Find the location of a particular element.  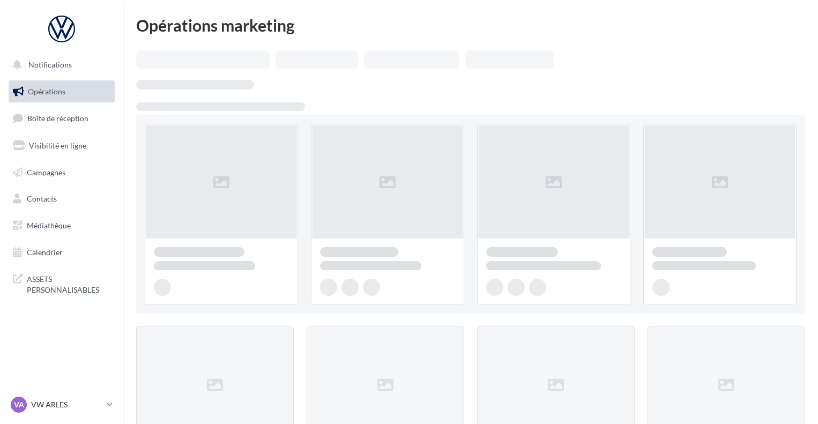

span: Visibilité en ligne is located at coordinates (57, 145).